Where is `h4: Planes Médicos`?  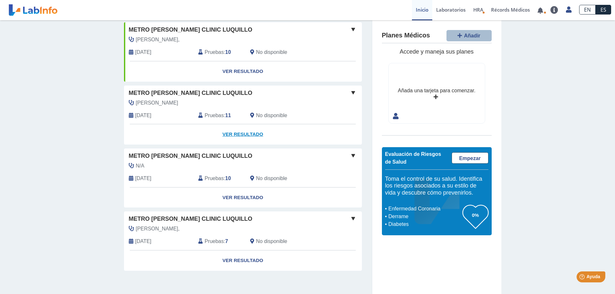
h4: Planes Médicos is located at coordinates (406, 35).